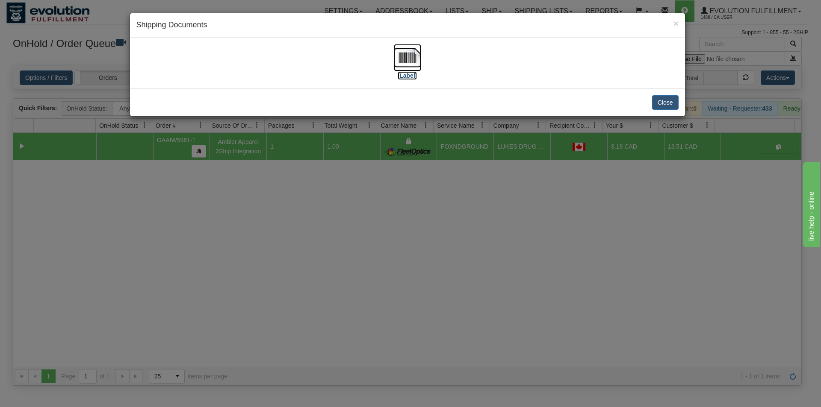 This screenshot has width=821, height=407. Describe the element at coordinates (407, 66) in the screenshot. I see `a: [Label]` at that location.